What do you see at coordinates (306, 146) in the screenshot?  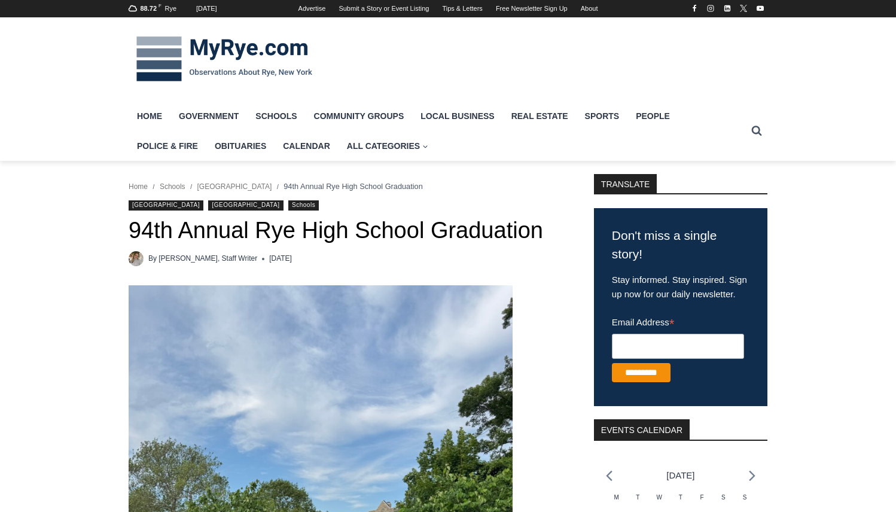 I see `a: Calendar` at bounding box center [306, 146].